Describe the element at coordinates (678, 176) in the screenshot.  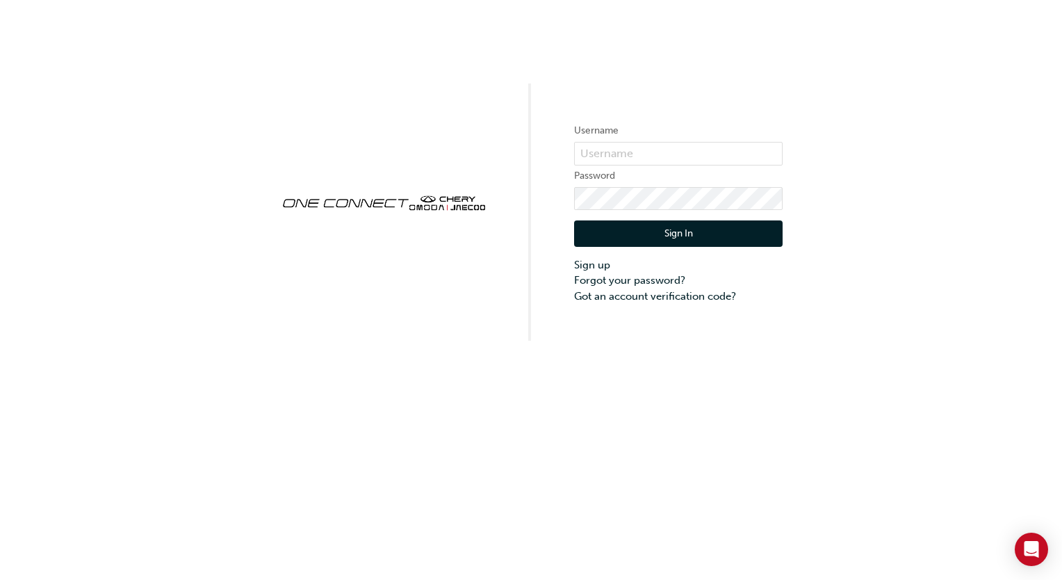
I see `label: Password` at that location.